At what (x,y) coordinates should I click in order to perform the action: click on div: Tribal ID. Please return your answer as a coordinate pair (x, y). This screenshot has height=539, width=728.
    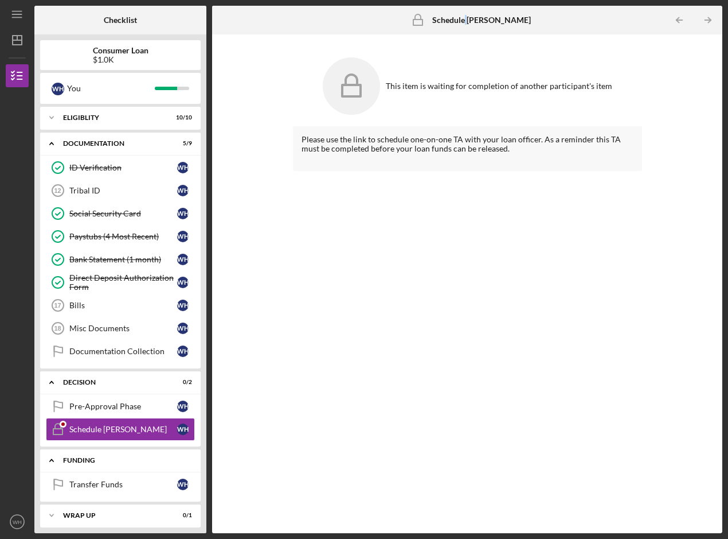
    Looking at the image, I should click on (123, 190).